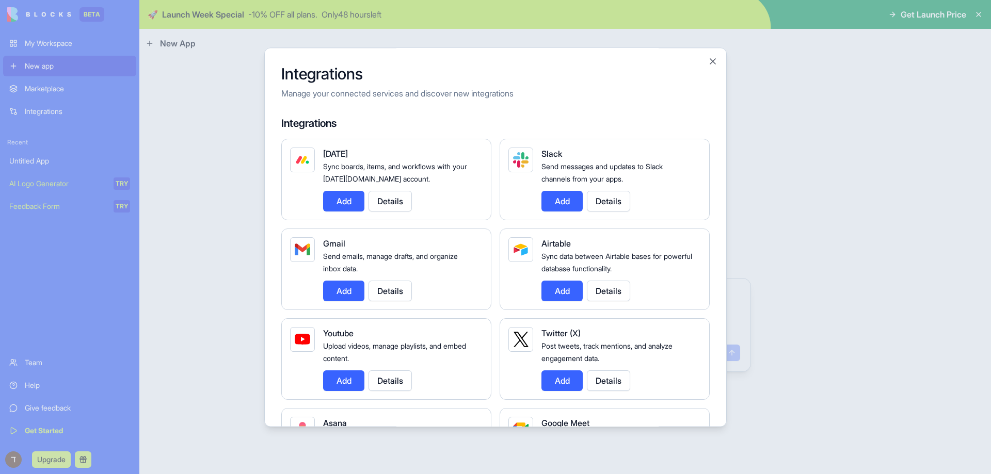 The width and height of the screenshot is (991, 474). Describe the element at coordinates (565, 423) in the screenshot. I see `span: Google Meet` at that location.